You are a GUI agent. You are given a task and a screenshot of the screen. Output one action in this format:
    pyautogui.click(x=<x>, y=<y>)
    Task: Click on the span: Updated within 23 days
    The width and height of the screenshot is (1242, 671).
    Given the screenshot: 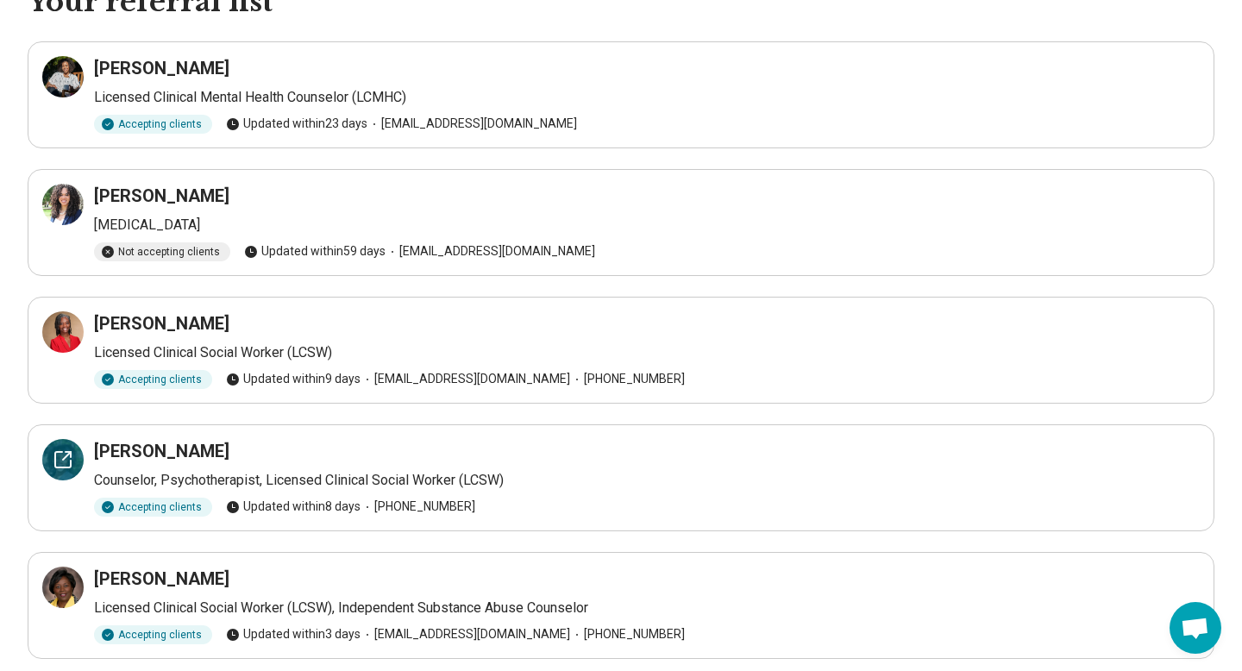 What is the action you would take?
    pyautogui.click(x=297, y=123)
    